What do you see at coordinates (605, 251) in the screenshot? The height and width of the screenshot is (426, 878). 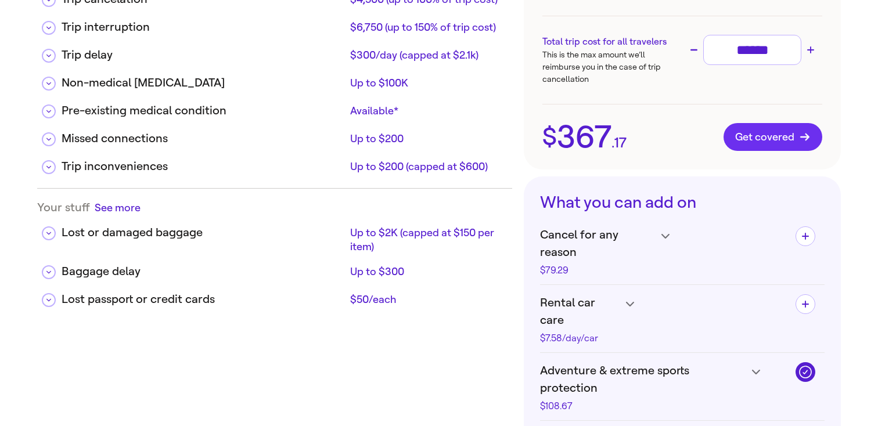 I see `h4: Cancel for any reason$79.29` at bounding box center [605, 251].